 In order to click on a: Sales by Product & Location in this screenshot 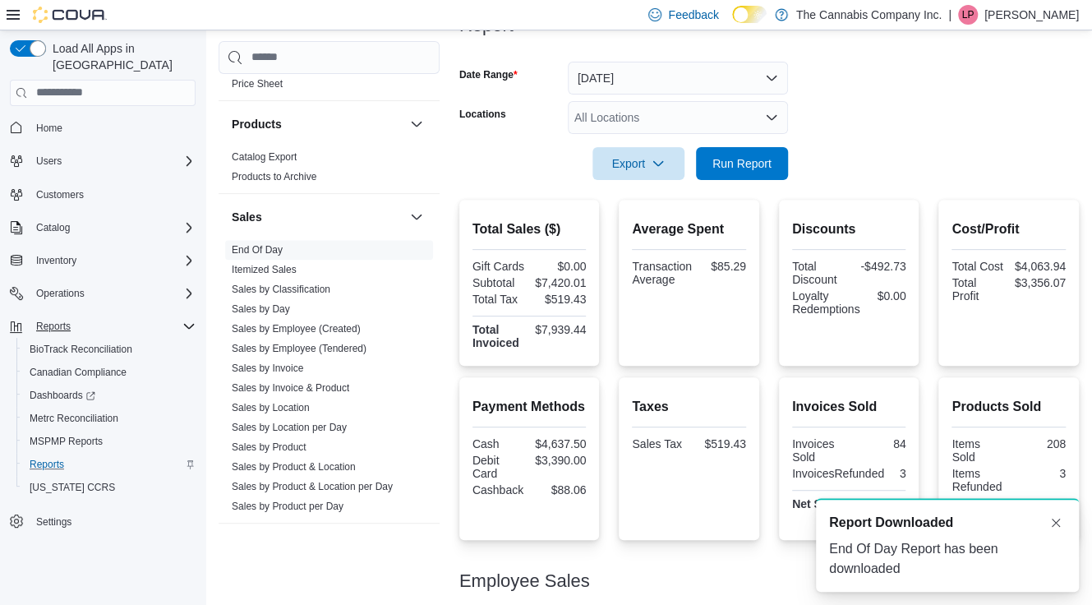, I will do `click(293, 467)`.